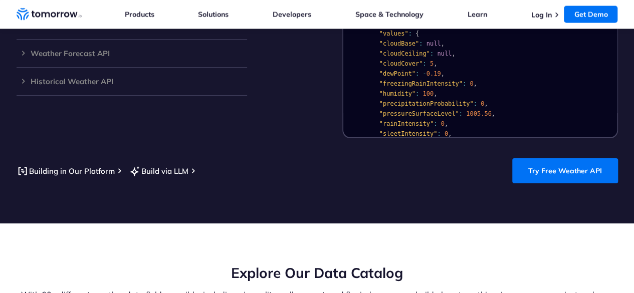 This screenshot has height=293, width=634. What do you see at coordinates (477, 15) in the screenshot?
I see `a: Learn` at bounding box center [477, 15].